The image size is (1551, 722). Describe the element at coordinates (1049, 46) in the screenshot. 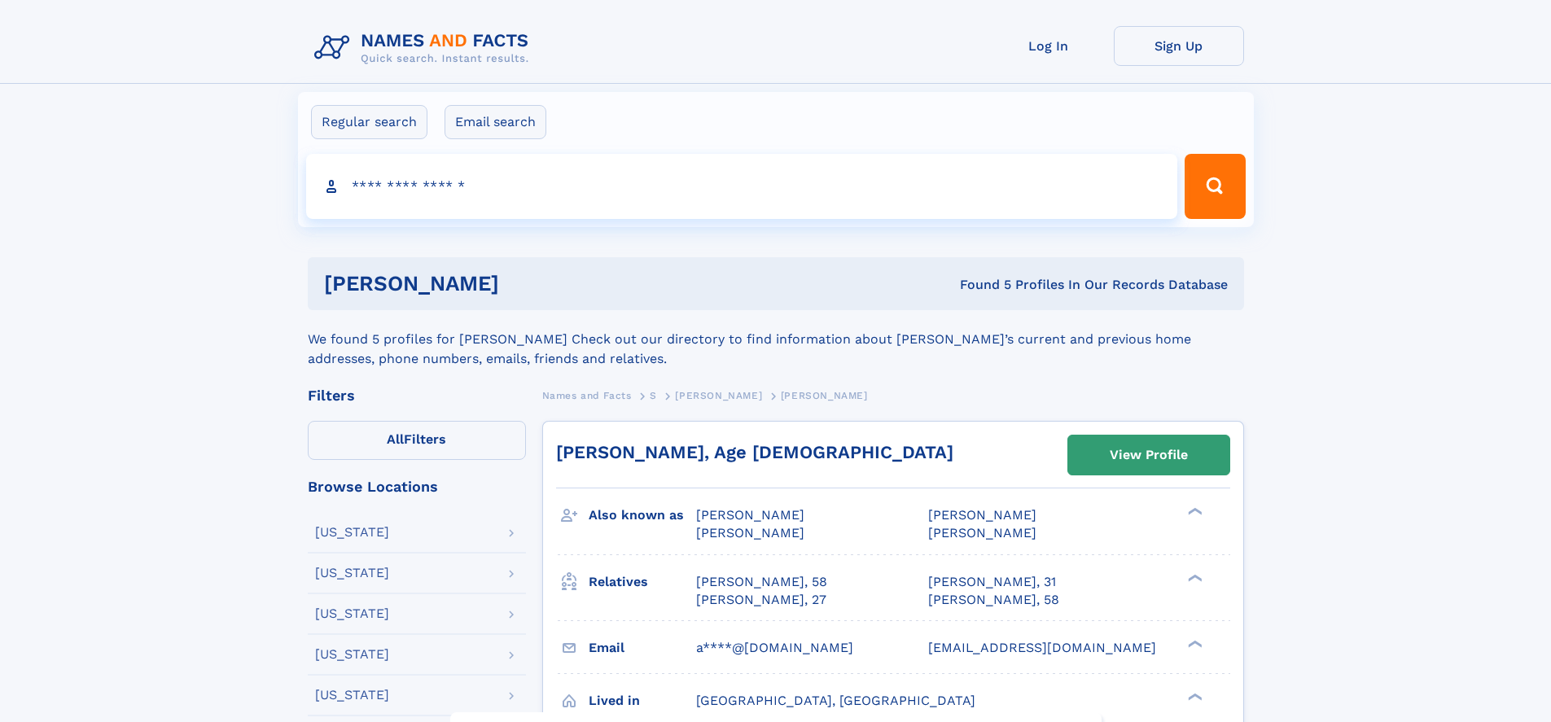

I see `a: Log In` at that location.